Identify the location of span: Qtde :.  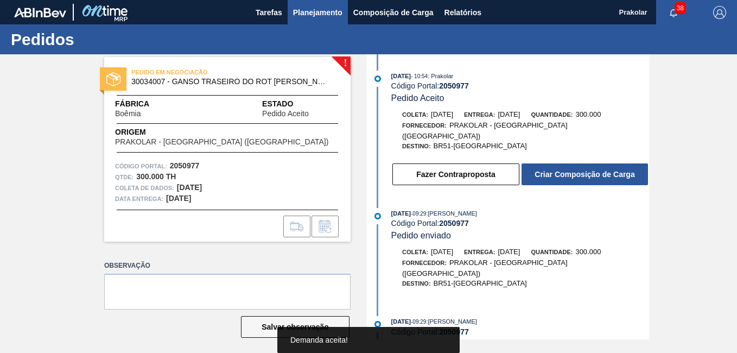
(124, 177).